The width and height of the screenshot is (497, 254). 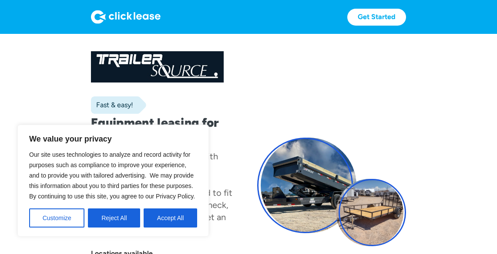 What do you see at coordinates (165, 130) in the screenshot?
I see `h1: Equipment leasing for small businesses` at bounding box center [165, 130].